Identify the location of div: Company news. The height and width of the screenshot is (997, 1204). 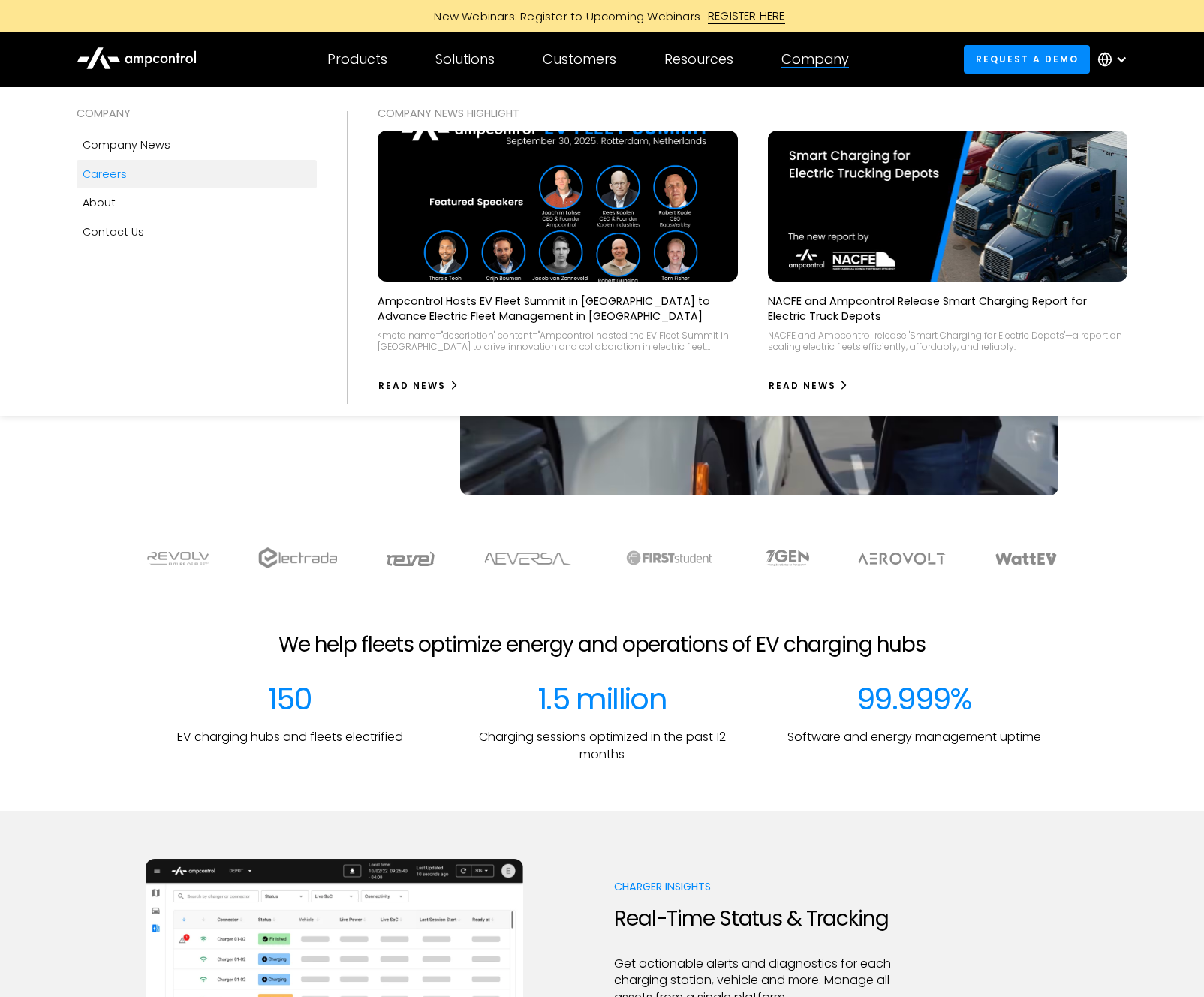
(126, 145).